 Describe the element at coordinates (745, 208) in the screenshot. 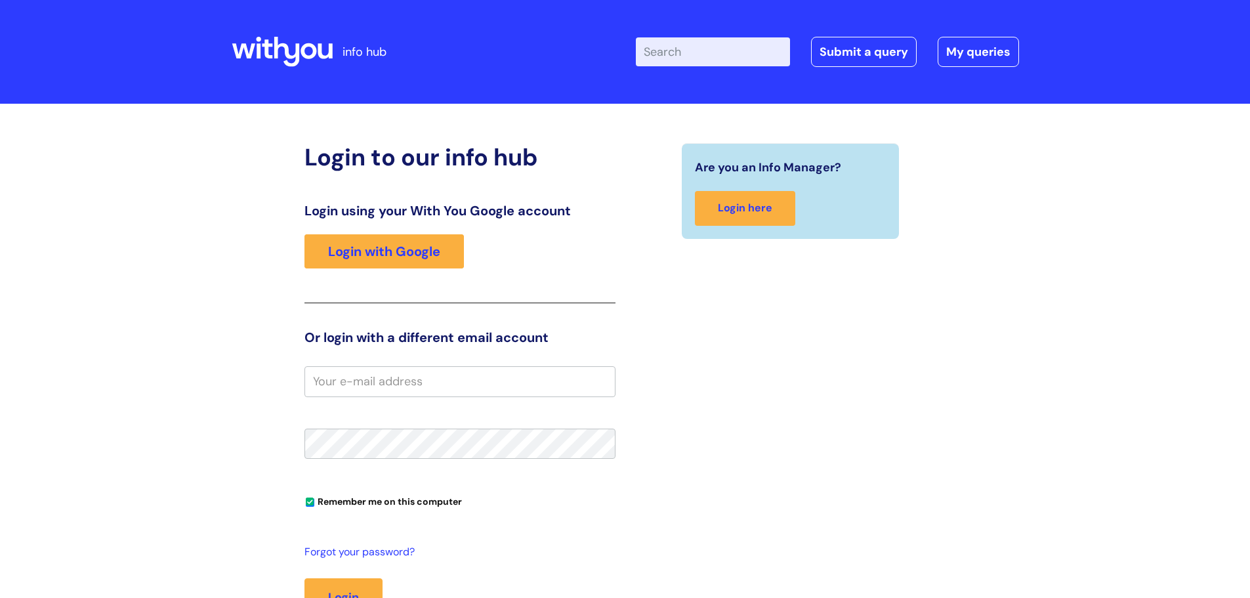

I see `a: Login here` at that location.